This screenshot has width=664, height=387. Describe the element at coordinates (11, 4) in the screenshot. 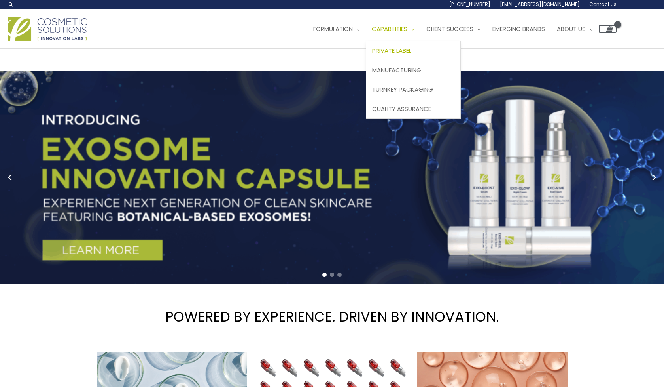

I see `a: Search icon link` at that location.